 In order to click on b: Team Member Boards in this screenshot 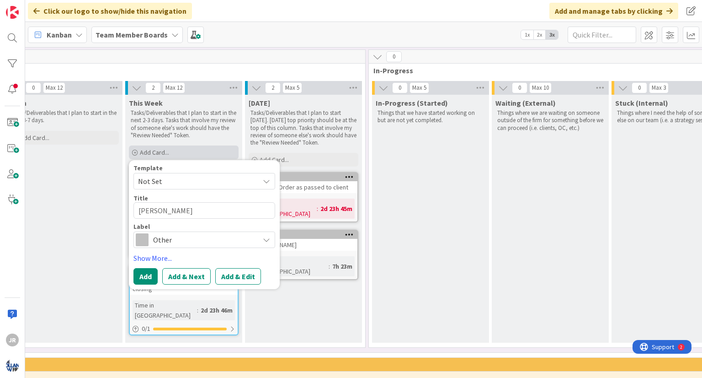, I will do `click(132, 35)`.